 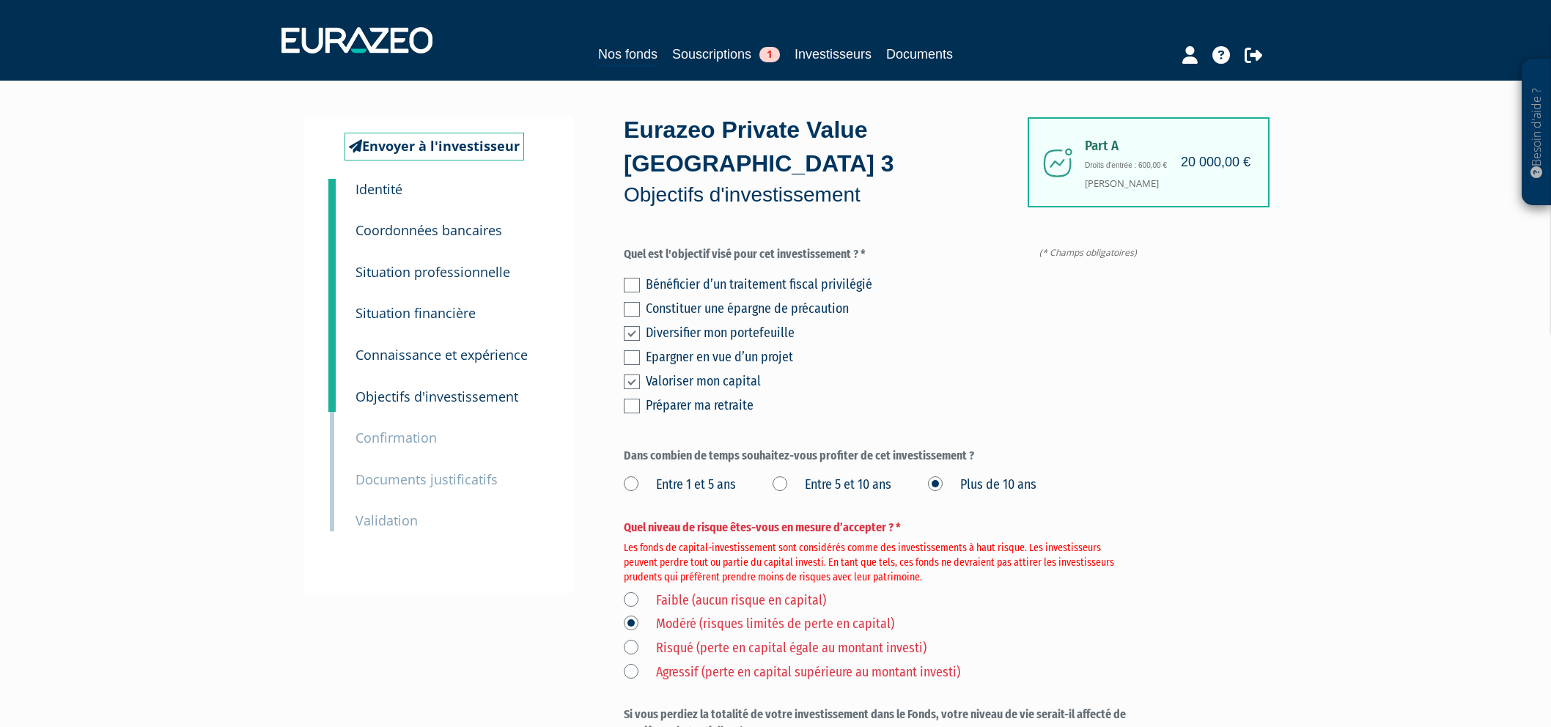 I want to click on small: Identité, so click(x=379, y=189).